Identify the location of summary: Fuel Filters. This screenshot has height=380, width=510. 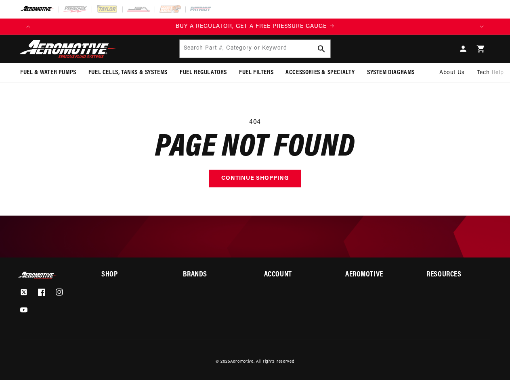
(256, 73).